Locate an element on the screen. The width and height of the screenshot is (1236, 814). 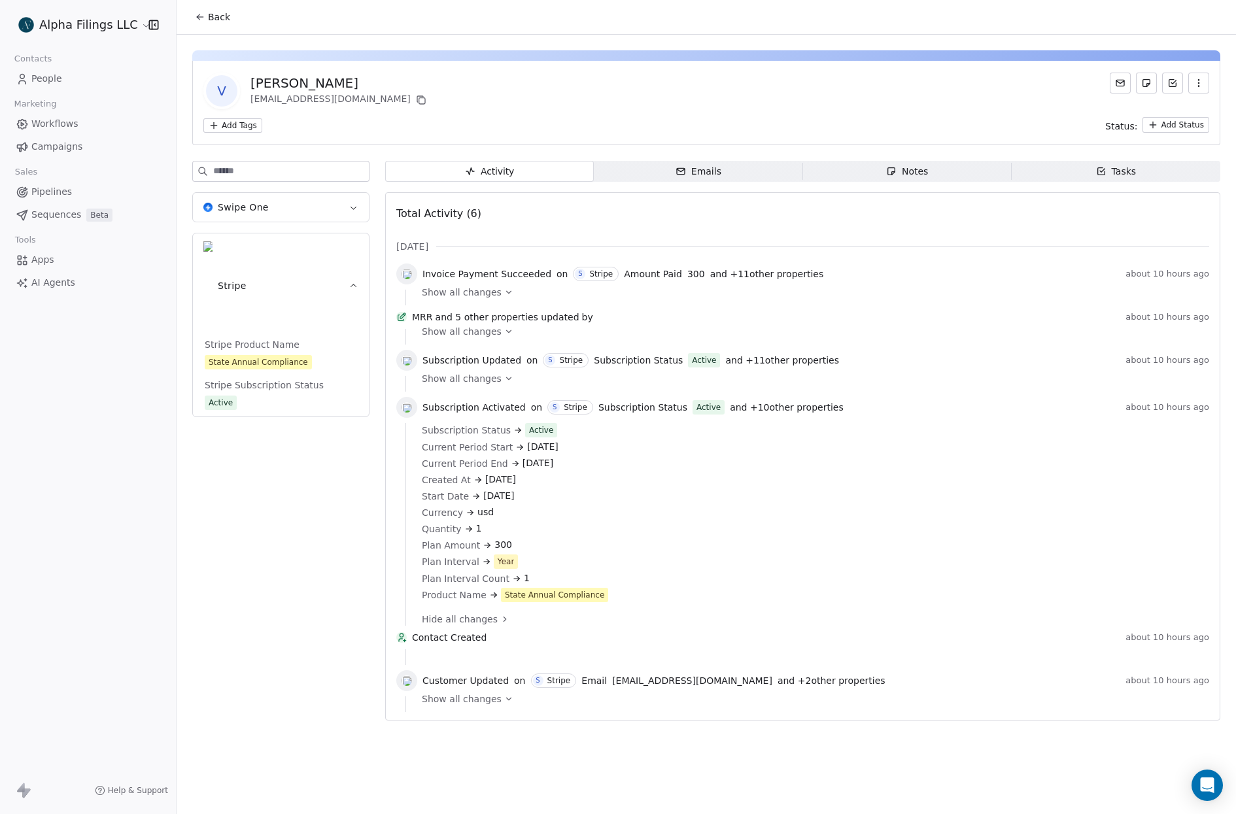
span: MRR is located at coordinates (423, 317).